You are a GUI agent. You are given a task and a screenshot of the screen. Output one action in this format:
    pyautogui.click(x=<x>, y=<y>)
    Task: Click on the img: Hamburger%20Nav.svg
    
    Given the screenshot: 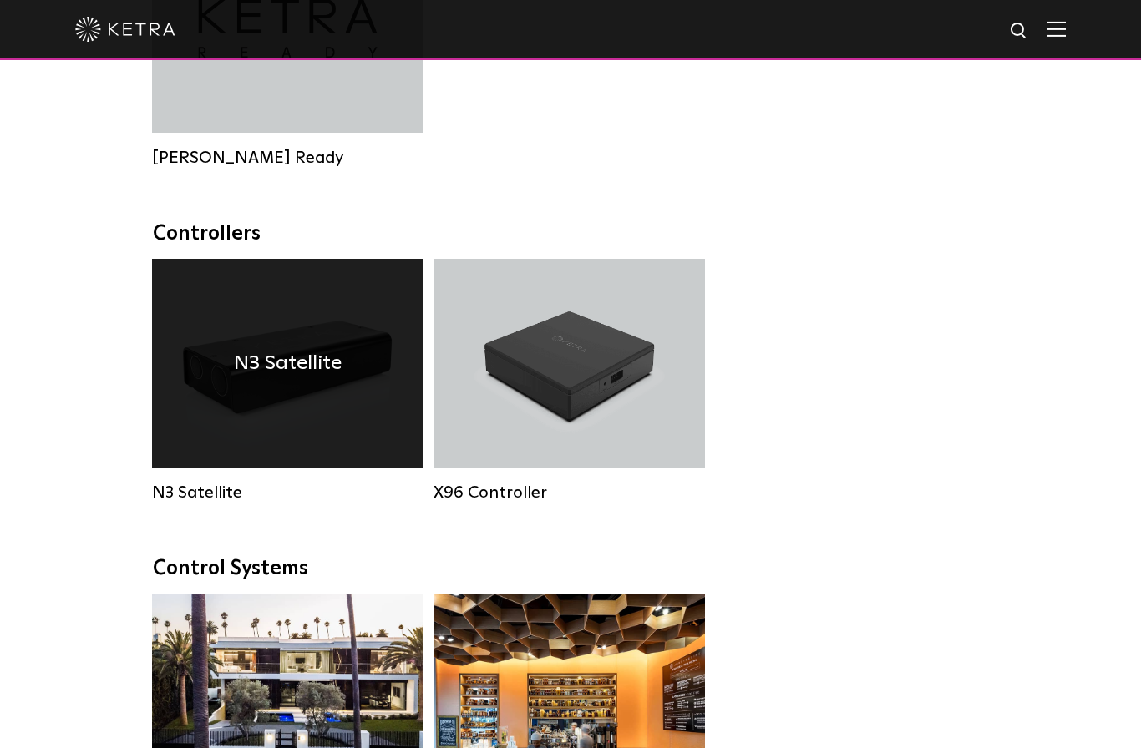 What is the action you would take?
    pyautogui.click(x=1056, y=28)
    